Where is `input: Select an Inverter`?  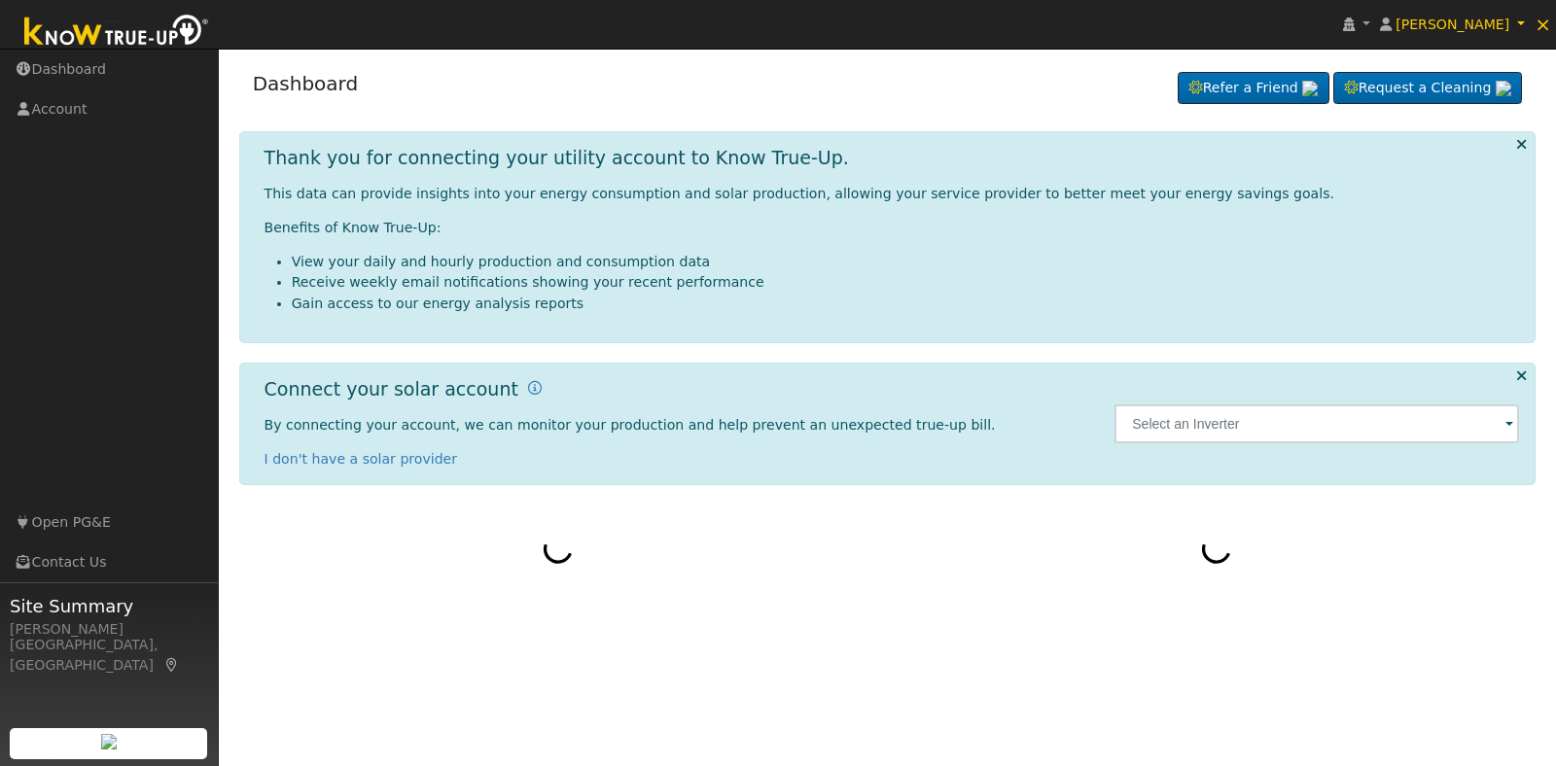 input: Select an Inverter is located at coordinates (1317, 424).